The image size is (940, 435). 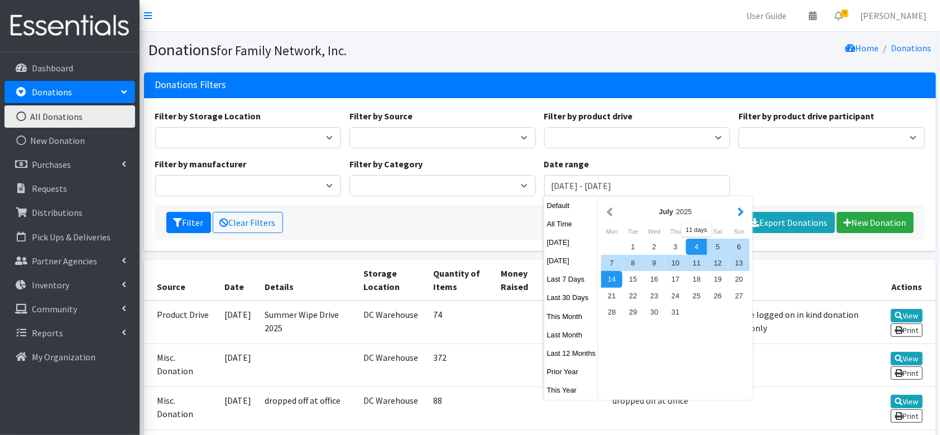 What do you see at coordinates (57, 213) in the screenshot?
I see `p: Distributions` at bounding box center [57, 213].